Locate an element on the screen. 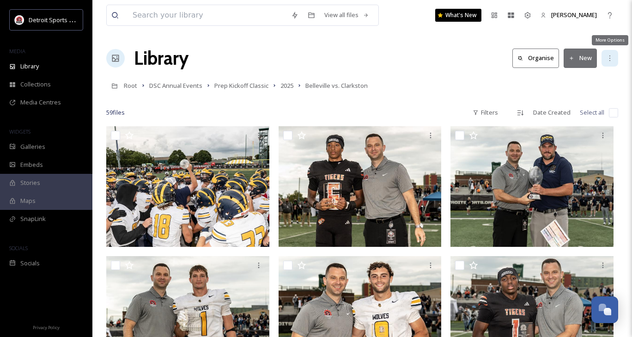 This screenshot has height=337, width=632. span: DSC Annual Events is located at coordinates (175, 85).